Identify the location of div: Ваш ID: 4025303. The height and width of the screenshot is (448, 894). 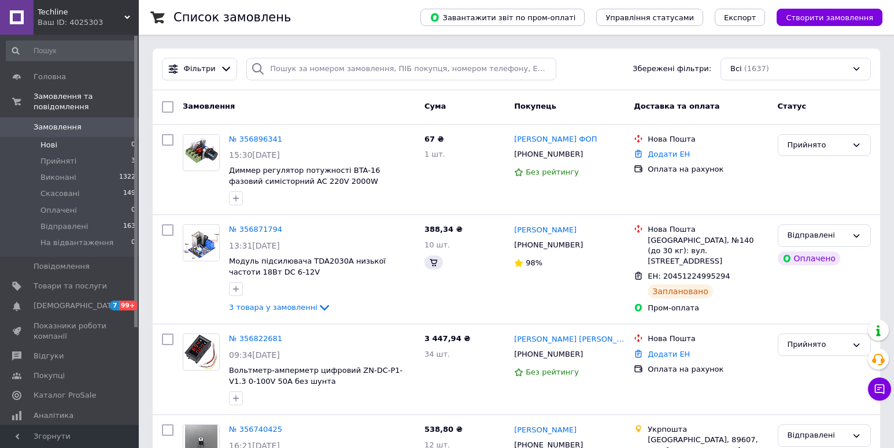
(88, 23).